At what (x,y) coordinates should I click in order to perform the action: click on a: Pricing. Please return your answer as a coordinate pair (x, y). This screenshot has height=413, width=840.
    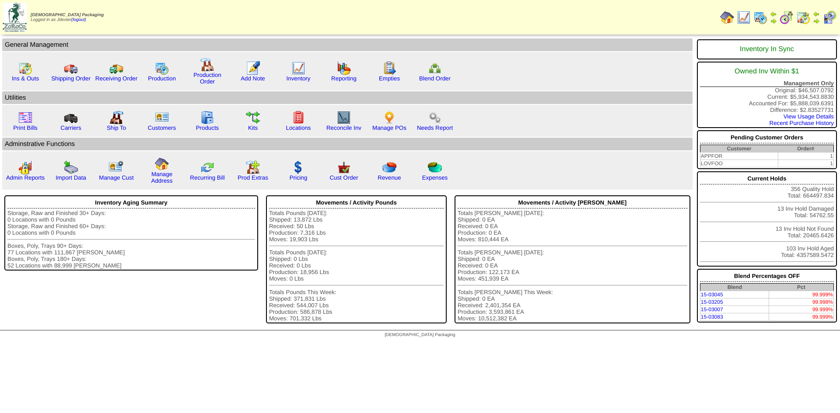
    Looking at the image, I should click on (298, 178).